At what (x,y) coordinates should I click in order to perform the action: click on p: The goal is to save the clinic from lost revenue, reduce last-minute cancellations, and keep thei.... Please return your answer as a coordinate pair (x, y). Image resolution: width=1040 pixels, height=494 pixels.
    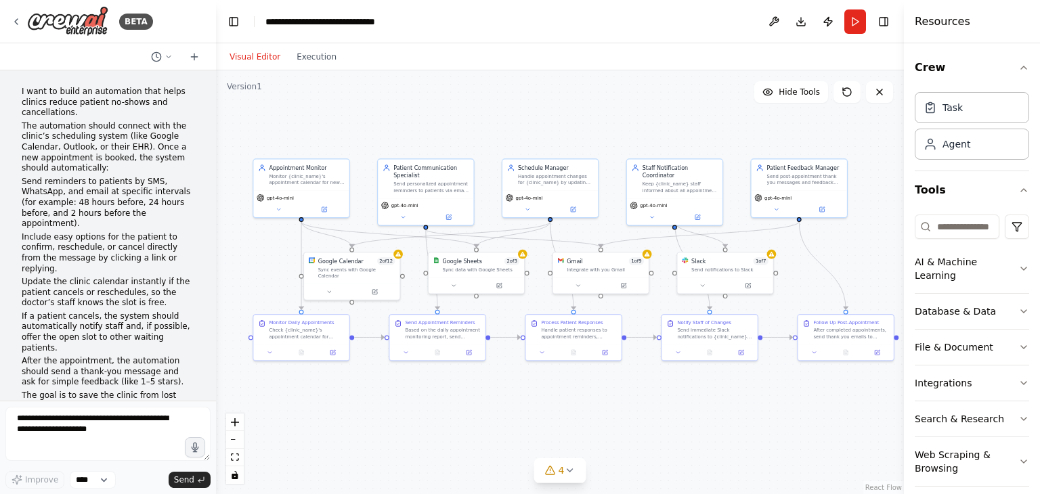
    Looking at the image, I should click on (108, 417).